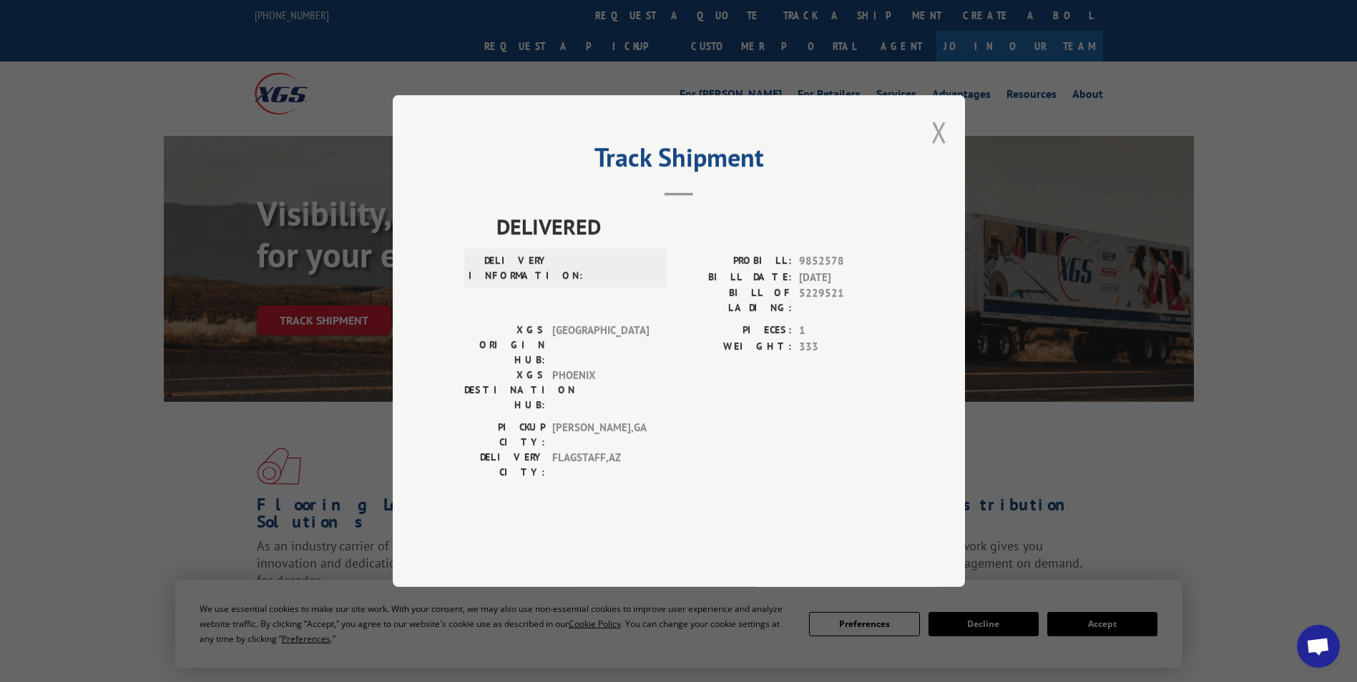 The height and width of the screenshot is (682, 1357). I want to click on span: PHOENIX, so click(600, 390).